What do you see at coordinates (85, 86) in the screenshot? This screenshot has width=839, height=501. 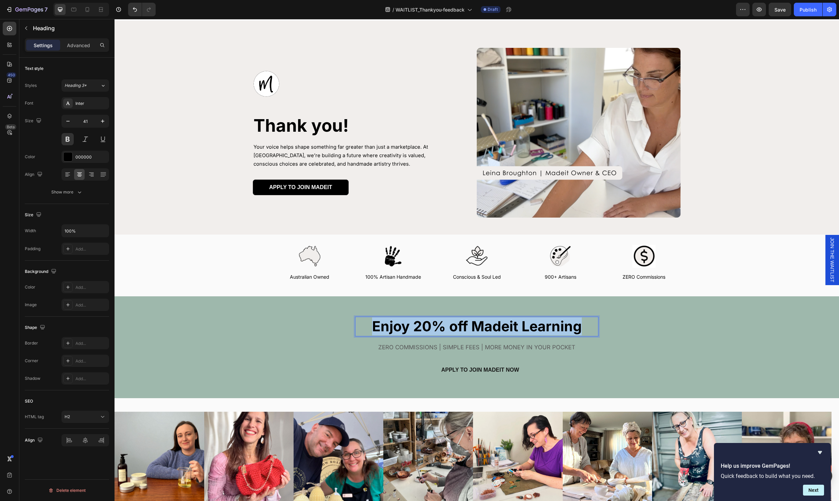 I see `button: Heading 3*` at bounding box center [85, 86].